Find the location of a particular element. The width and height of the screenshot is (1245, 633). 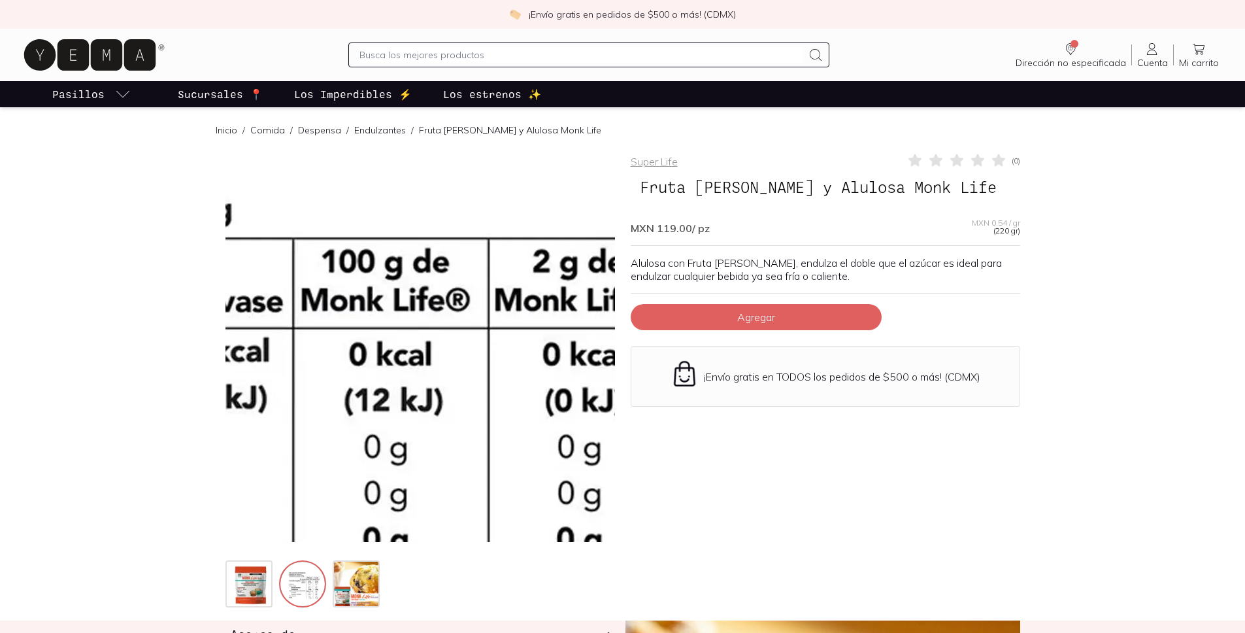

a: Cuenta is located at coordinates (1152, 55).